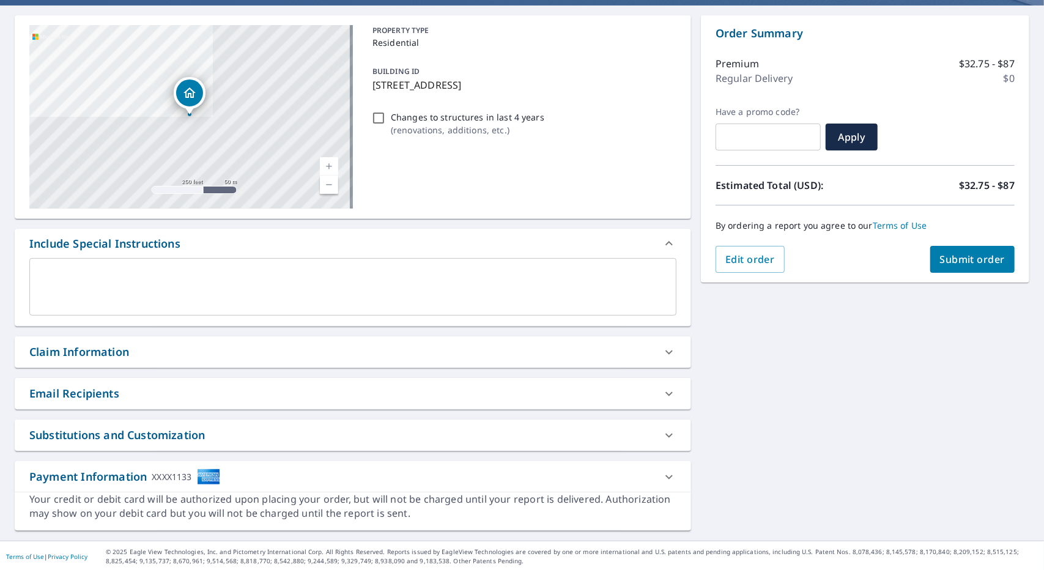  Describe the element at coordinates (353, 507) in the screenshot. I see `div: Your credit or debit card will be authorized upon placing your order, but will not be charged unt...` at that location.